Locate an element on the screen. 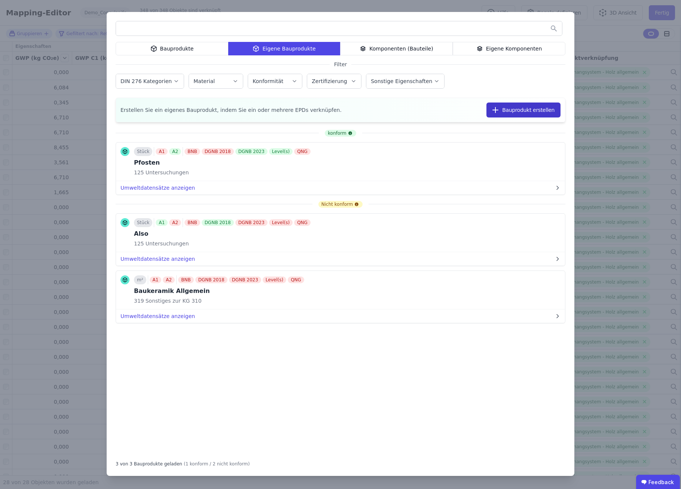 This screenshot has width=681, height=489. button: Konformität is located at coordinates (275, 81).